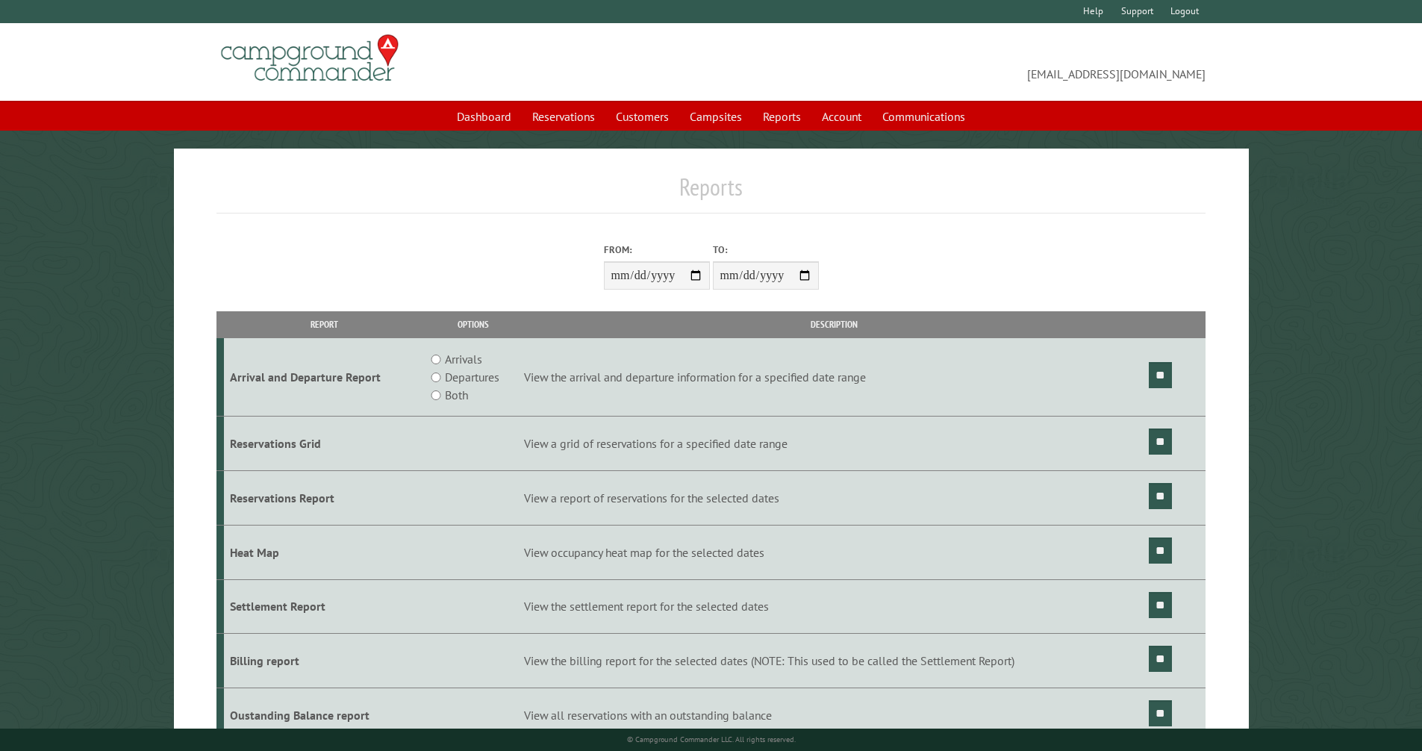  What do you see at coordinates (834, 606) in the screenshot?
I see `td: View the settlement report for the selected dates` at bounding box center [834, 606].